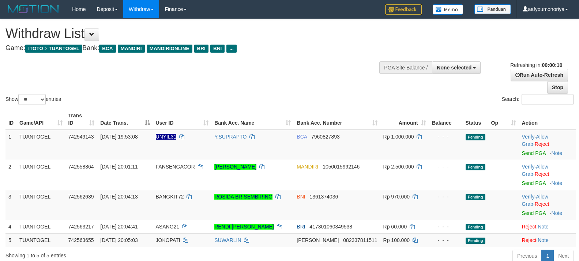 This screenshot has width=579, height=261. What do you see at coordinates (448, 10) in the screenshot?
I see `img: Button%20Memo.svg` at bounding box center [448, 10].